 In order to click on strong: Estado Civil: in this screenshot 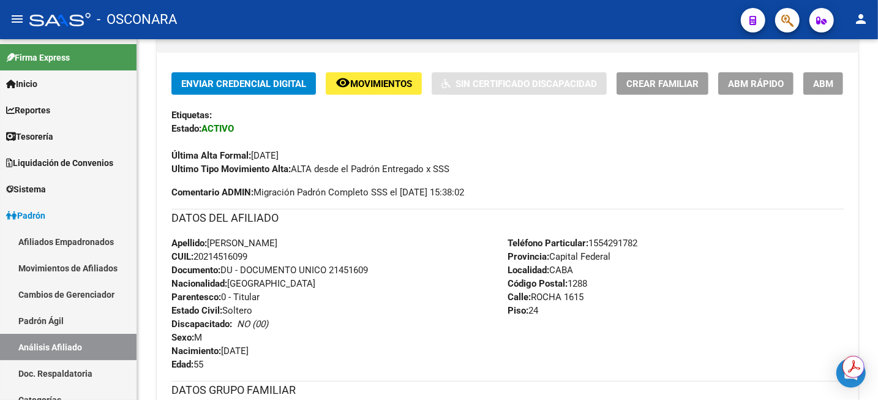, I will do `click(197, 311)`.